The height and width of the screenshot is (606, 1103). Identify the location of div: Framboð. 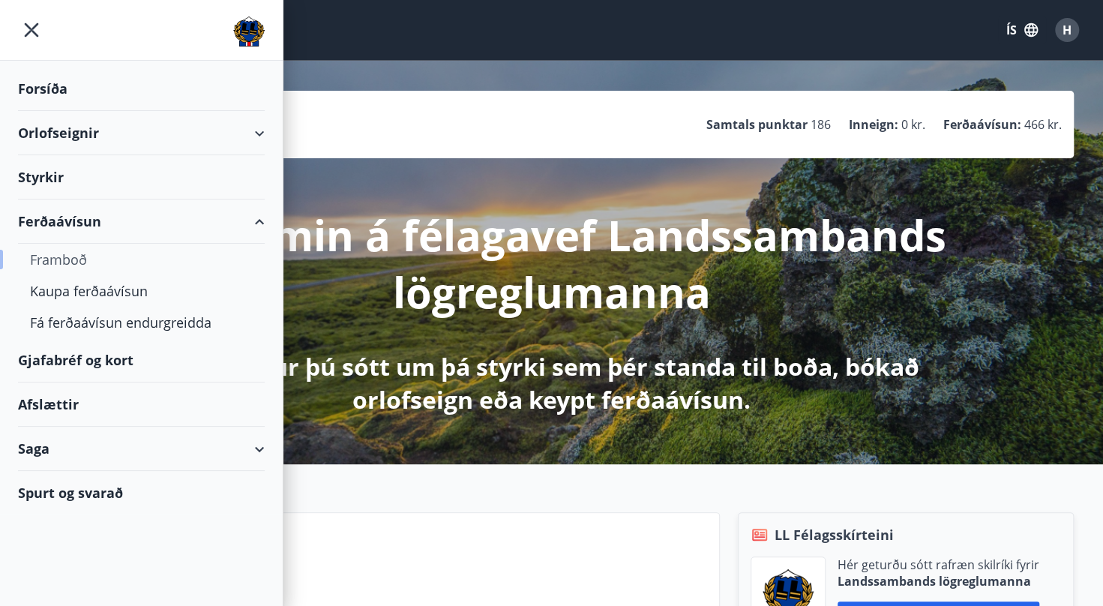
(141, 260).